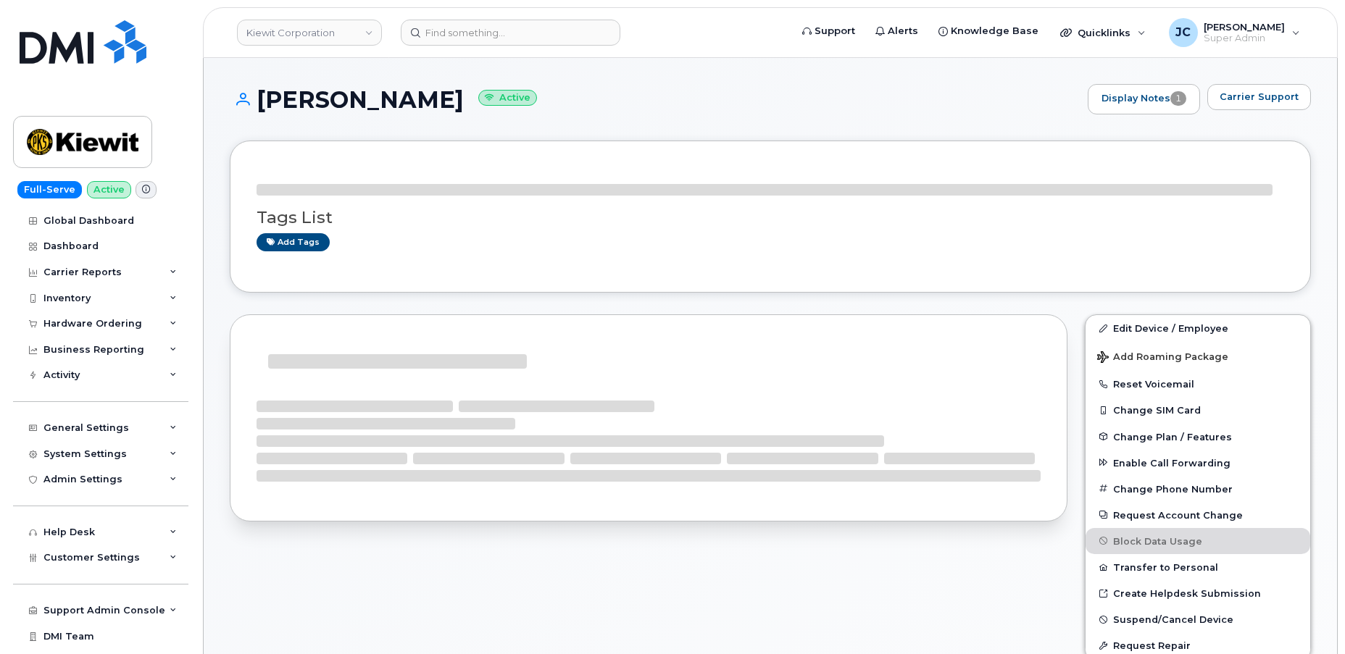  I want to click on button: Suspend/Cancel Device, so click(1198, 620).